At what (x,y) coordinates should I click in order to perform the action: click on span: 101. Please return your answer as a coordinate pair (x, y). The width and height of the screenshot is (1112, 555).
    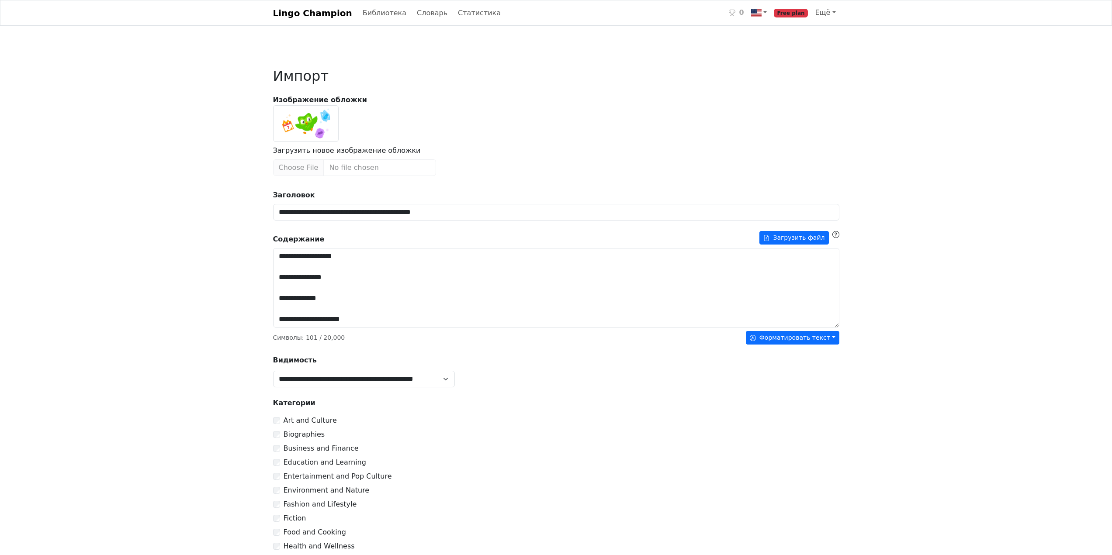
    Looking at the image, I should click on (312, 338).